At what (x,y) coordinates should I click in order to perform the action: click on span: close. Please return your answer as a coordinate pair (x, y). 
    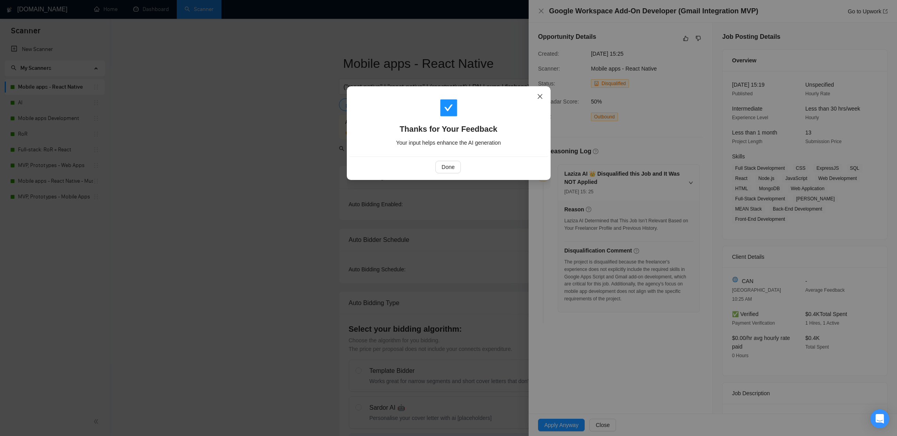
    Looking at the image, I should click on (540, 96).